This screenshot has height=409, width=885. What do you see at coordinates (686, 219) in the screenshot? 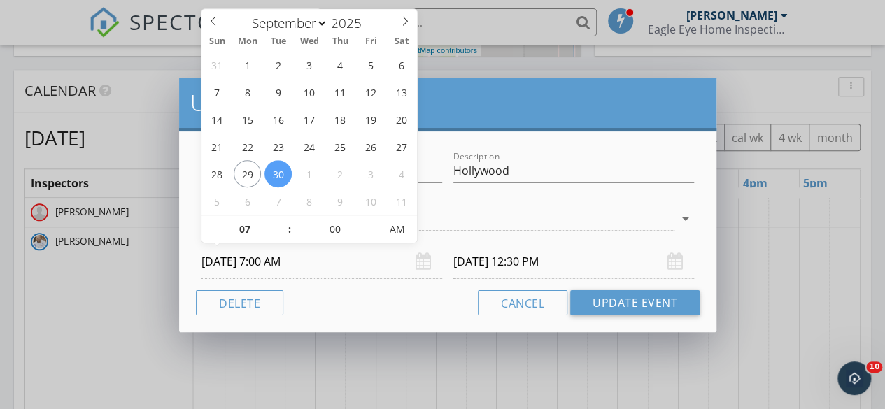
I see `i: arrow_drop_down` at bounding box center [686, 219].